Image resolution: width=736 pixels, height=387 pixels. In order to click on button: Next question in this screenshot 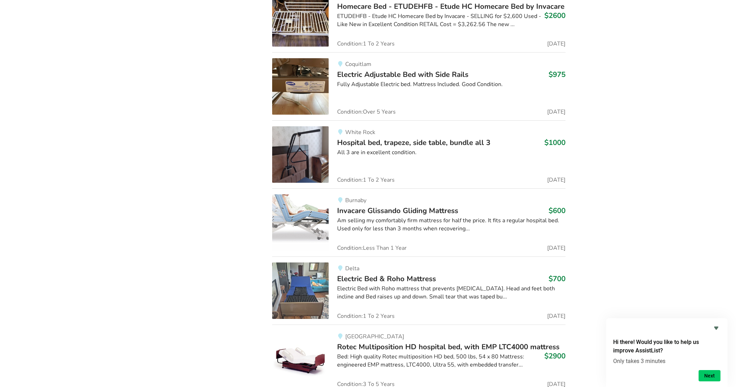, I will do `click(710, 376)`.